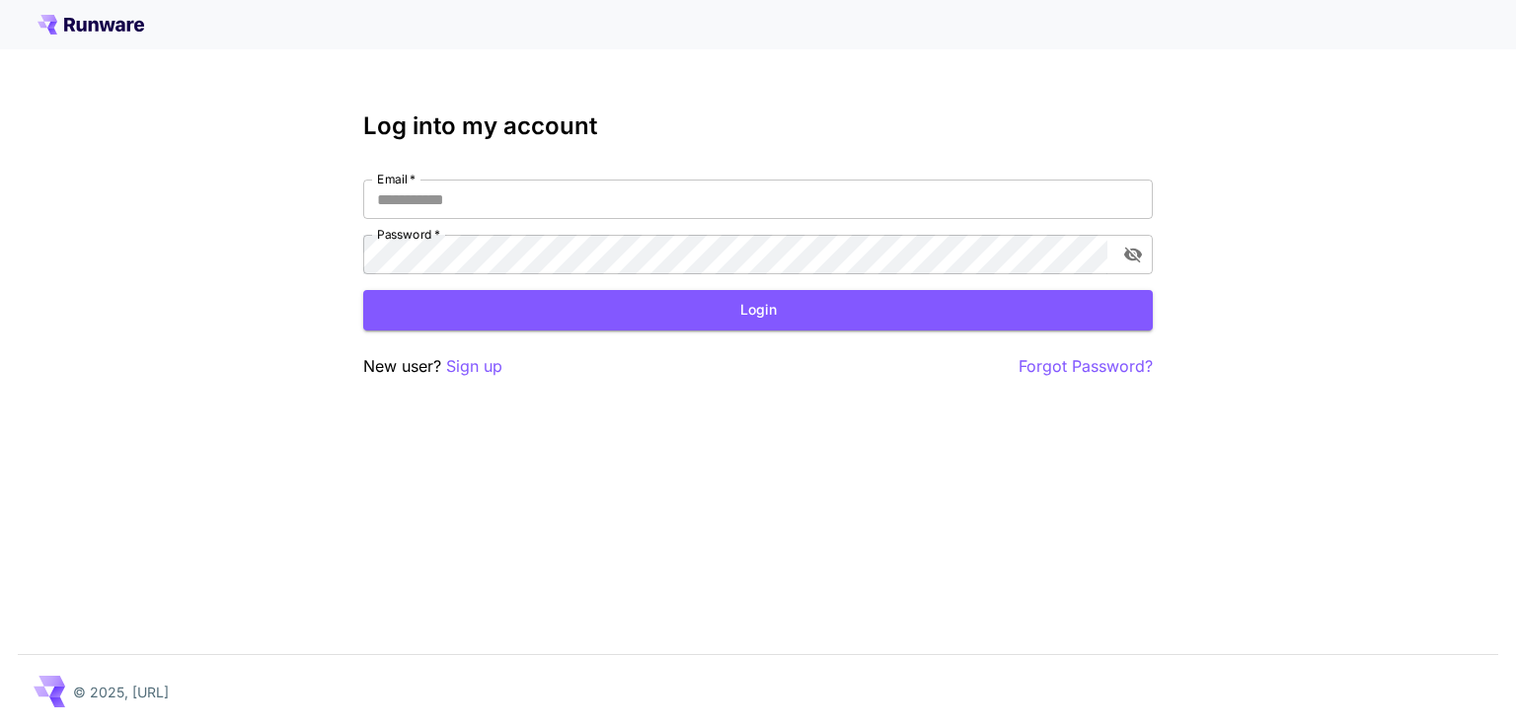 Image resolution: width=1516 pixels, height=728 pixels. I want to click on h3: Log into my account, so click(758, 126).